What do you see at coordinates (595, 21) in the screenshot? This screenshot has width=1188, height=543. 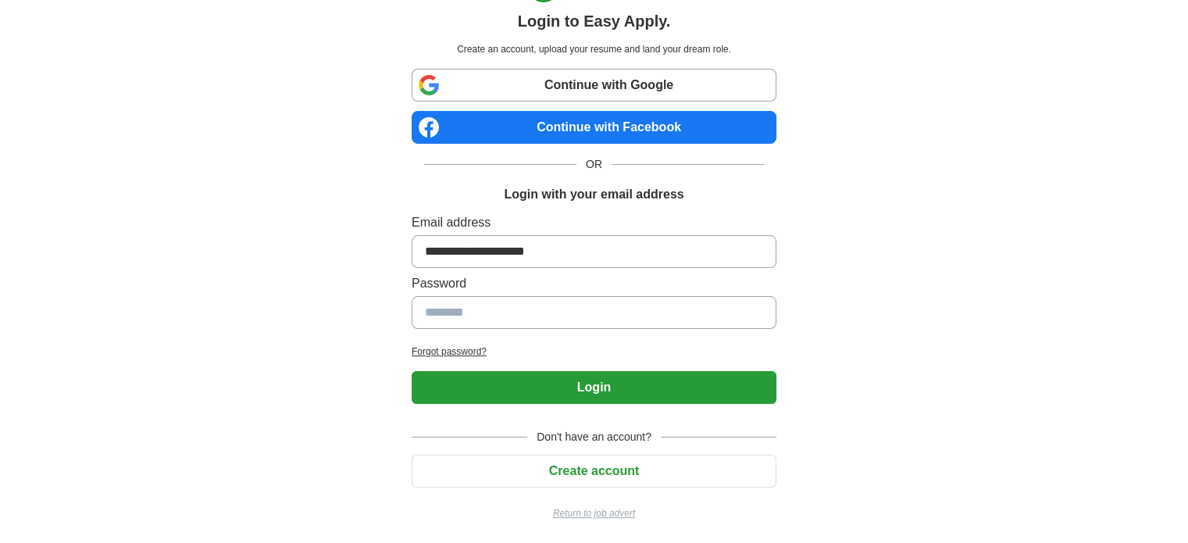 I see `h1: Login to Easy Apply.` at bounding box center [595, 21].